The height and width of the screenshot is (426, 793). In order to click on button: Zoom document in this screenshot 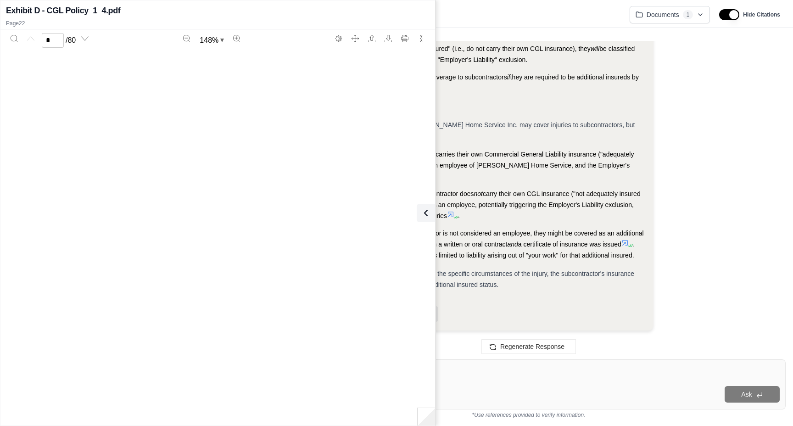, I will do `click(211, 40)`.